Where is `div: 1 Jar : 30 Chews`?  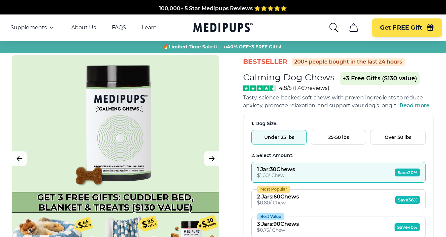
div: 1 Jar : 30 Chews is located at coordinates (276, 170).